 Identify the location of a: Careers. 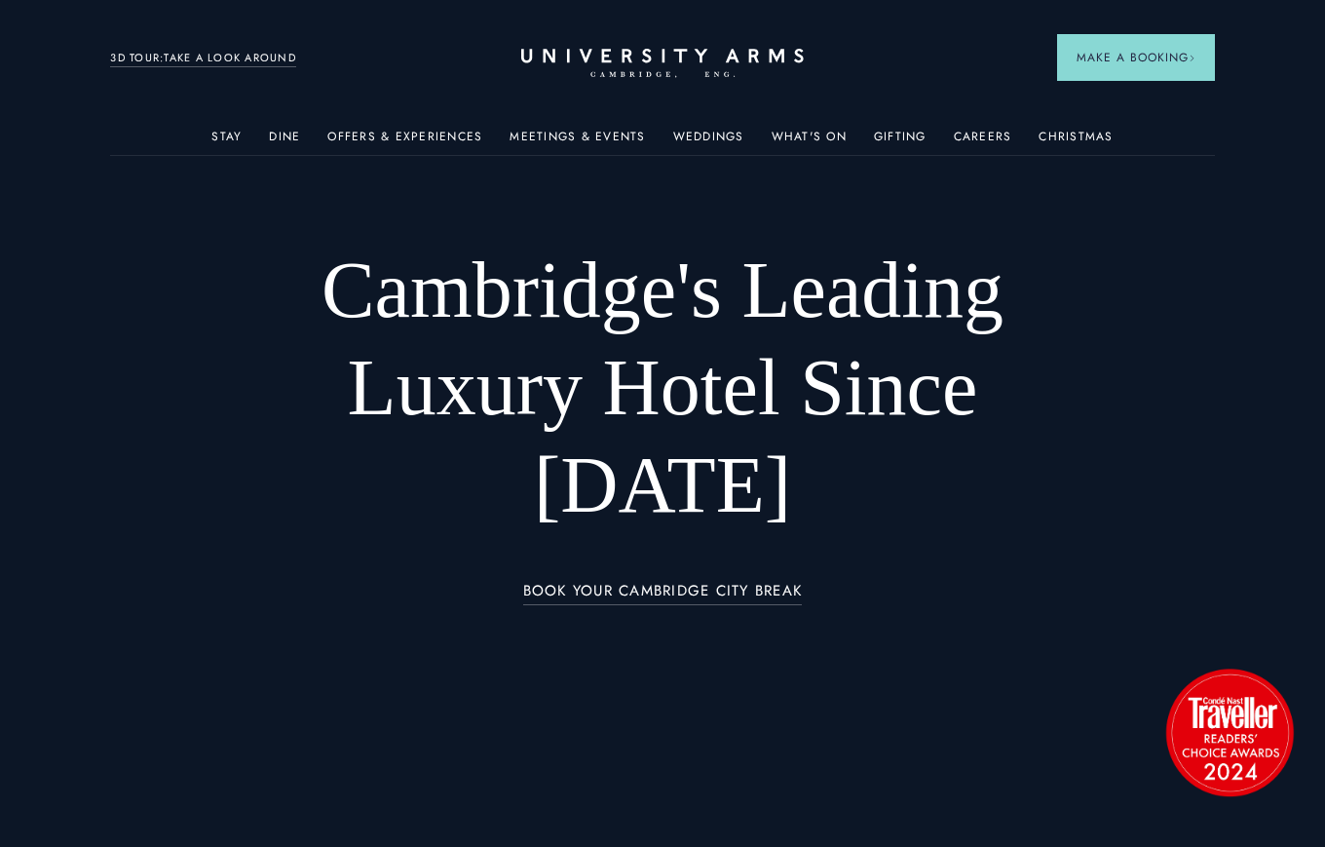
(983, 142).